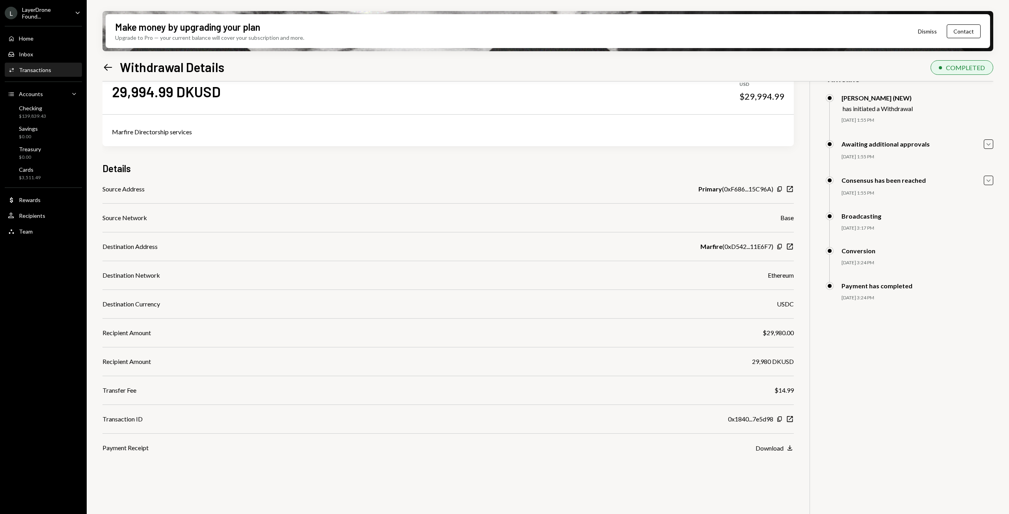  What do you see at coordinates (125, 218) in the screenshot?
I see `div: Source Network` at bounding box center [125, 218].